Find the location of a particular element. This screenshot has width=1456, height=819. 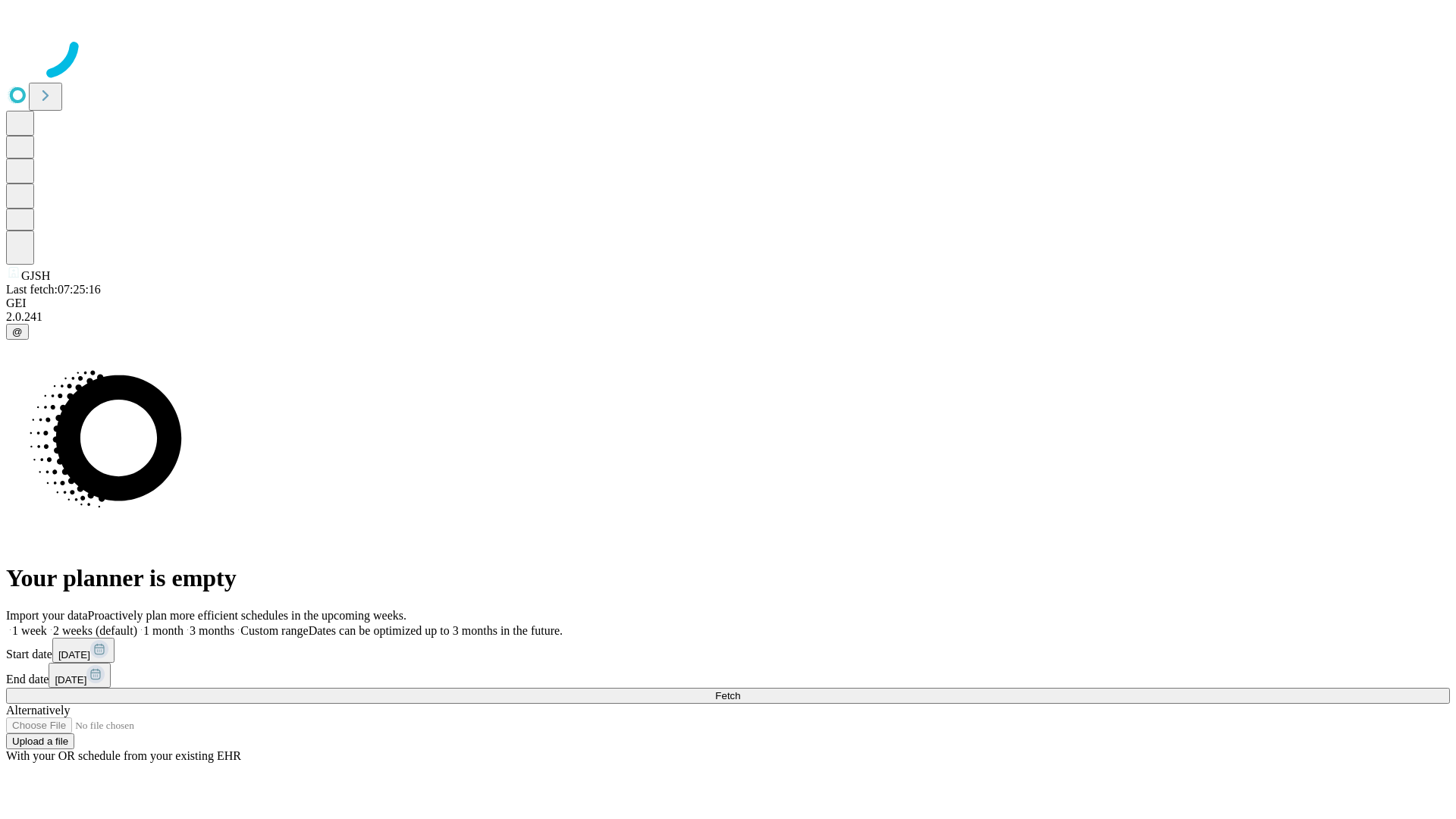

span: 2 weeks (default) is located at coordinates (95, 630).